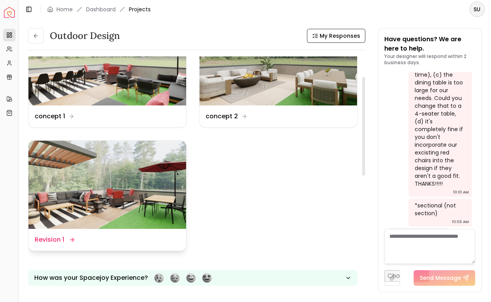 Image resolution: width=491 pixels, height=302 pixels. What do you see at coordinates (9, 12) in the screenshot?
I see `a: Spacejoy` at bounding box center [9, 12].